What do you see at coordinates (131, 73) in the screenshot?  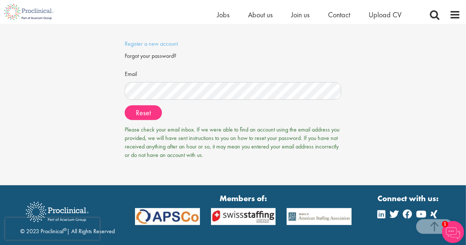 I see `label: Email` at bounding box center [131, 73].